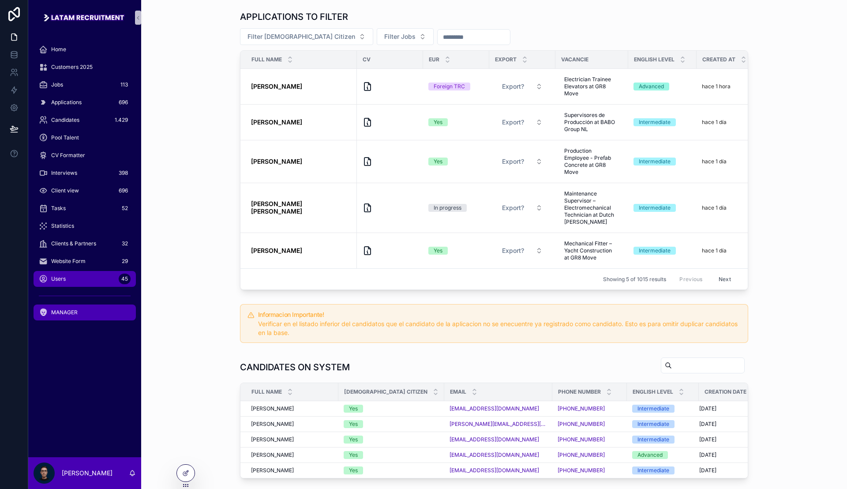 The height and width of the screenshot is (489, 847). What do you see at coordinates (124, 85) in the screenshot?
I see `div: 113` at bounding box center [124, 85].